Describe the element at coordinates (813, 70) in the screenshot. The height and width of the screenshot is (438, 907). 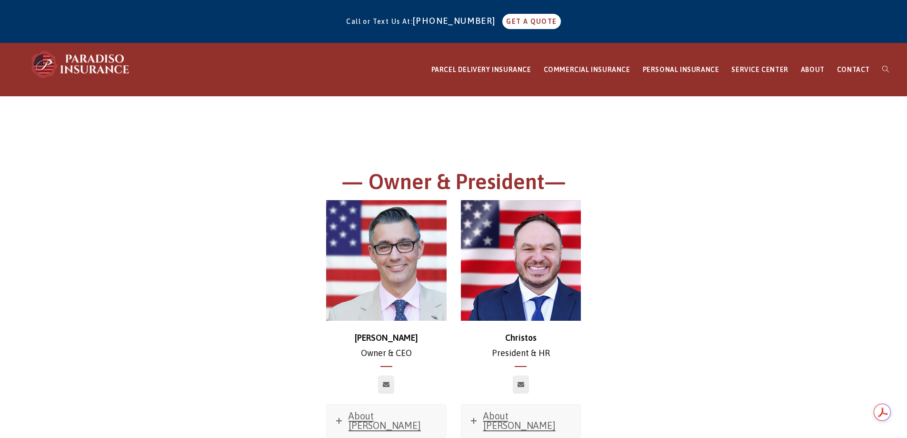
I see `span: ABOUT` at that location.